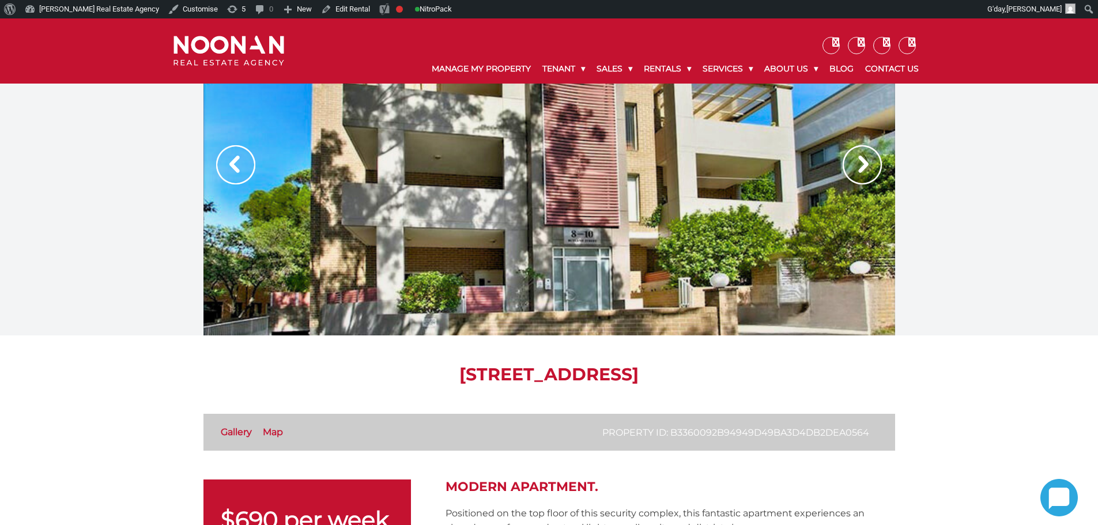 This screenshot has width=1098, height=525. What do you see at coordinates (236, 432) in the screenshot?
I see `a: Gallery` at bounding box center [236, 432].